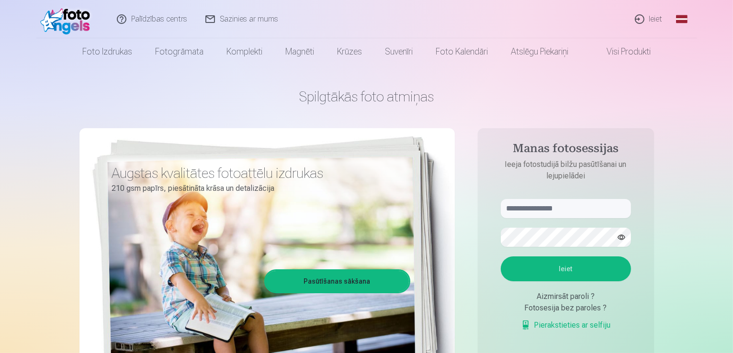 The image size is (733, 353). I want to click on h4: Manas fotosessijas, so click(566, 150).